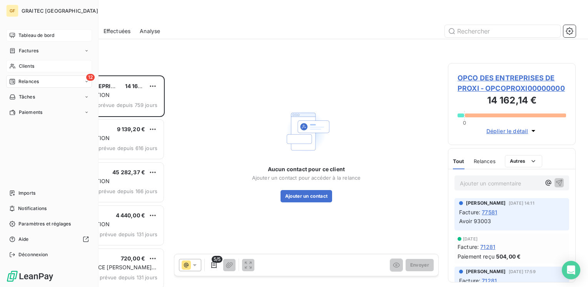 Image resolution: width=588 pixels, height=287 pixels. Describe the element at coordinates (27, 193) in the screenshot. I see `span: Imports` at that location.